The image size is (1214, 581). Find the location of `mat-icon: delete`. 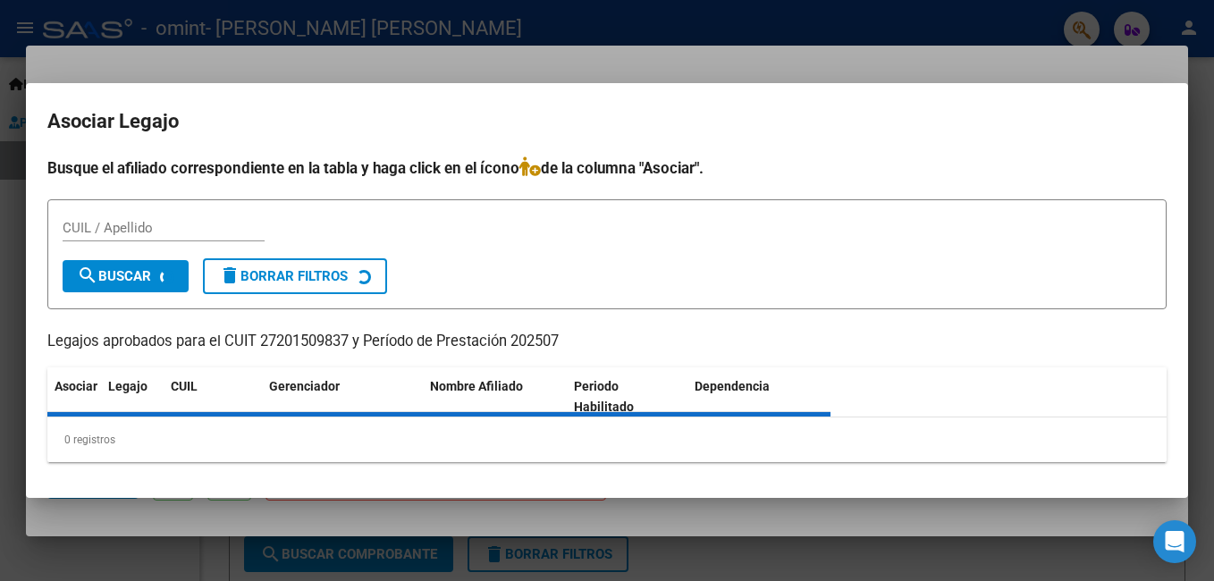

mat-icon: delete is located at coordinates (230, 275).